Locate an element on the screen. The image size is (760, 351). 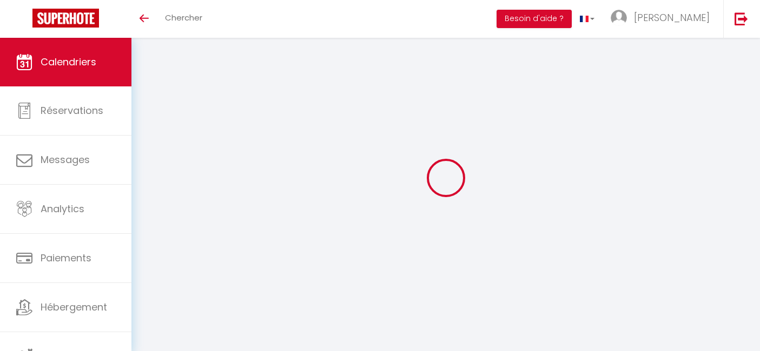
img: Super Booking is located at coordinates (65, 18).